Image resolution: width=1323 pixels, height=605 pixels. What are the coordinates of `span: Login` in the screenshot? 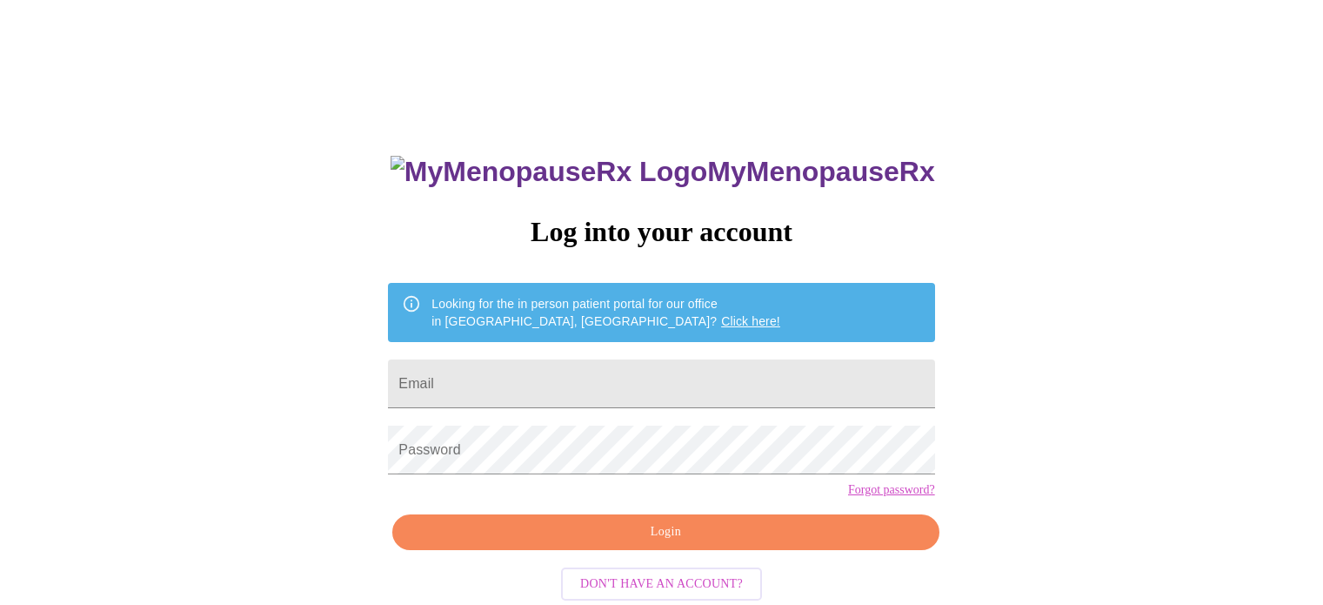 It's located at (666, 532).